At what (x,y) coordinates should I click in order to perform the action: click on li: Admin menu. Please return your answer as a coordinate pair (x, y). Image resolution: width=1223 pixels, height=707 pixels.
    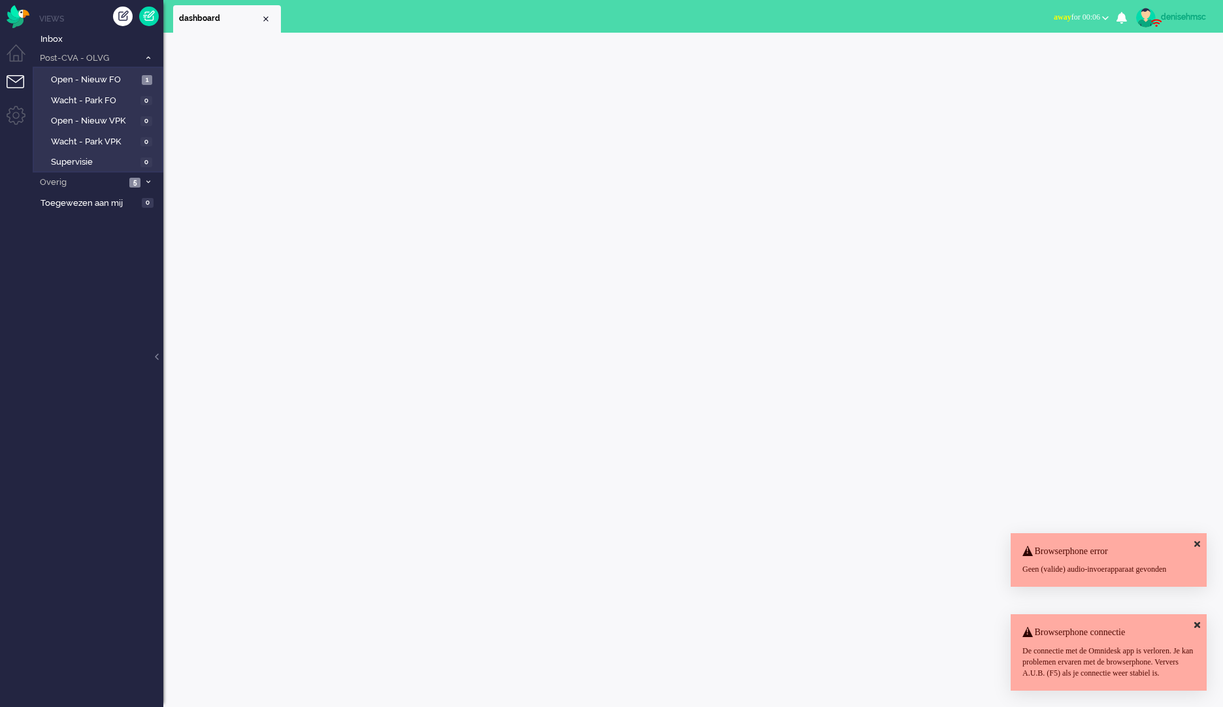
    Looking at the image, I should click on (21, 120).